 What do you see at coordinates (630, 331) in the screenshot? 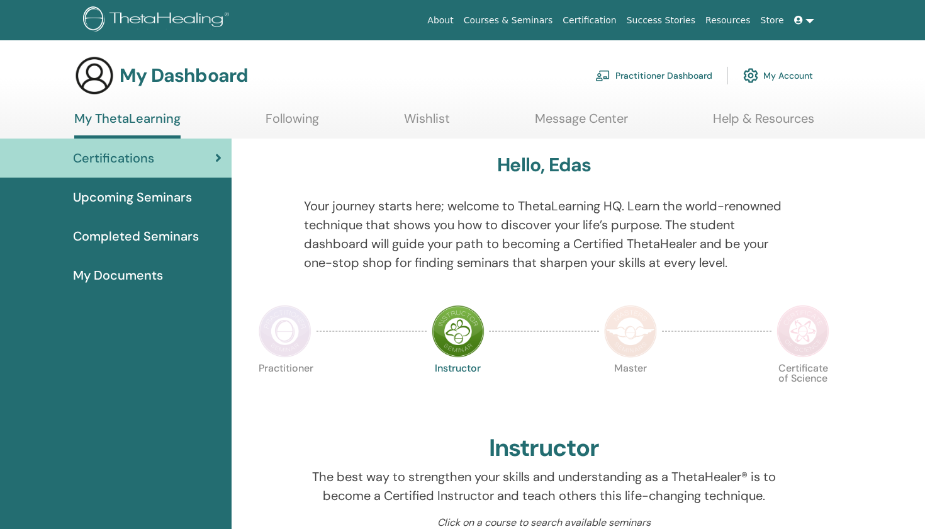
I see `img: Master` at bounding box center [630, 331].